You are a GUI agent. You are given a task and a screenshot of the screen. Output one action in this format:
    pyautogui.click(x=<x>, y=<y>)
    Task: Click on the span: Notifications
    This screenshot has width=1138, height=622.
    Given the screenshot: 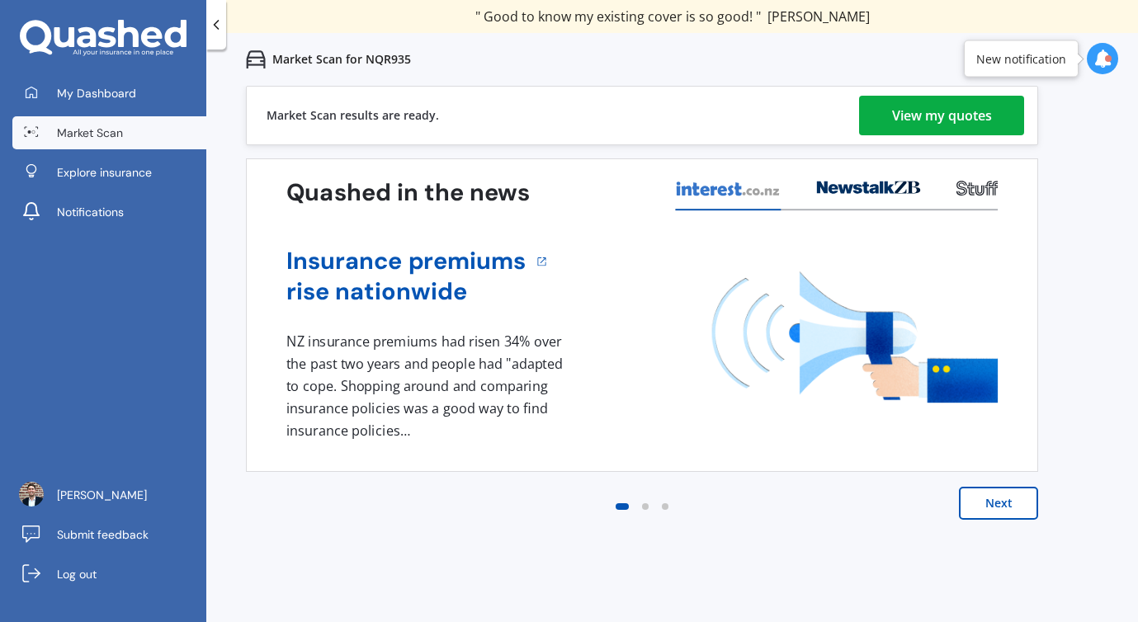 What is the action you would take?
    pyautogui.click(x=90, y=212)
    